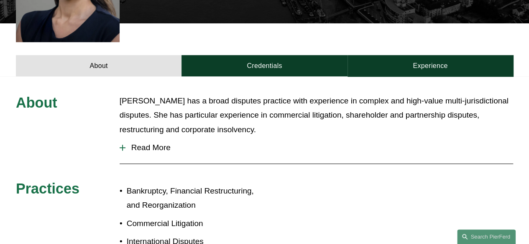  What do you see at coordinates (196, 224) in the screenshot?
I see `p: Commercial Litigation` at bounding box center [196, 224].